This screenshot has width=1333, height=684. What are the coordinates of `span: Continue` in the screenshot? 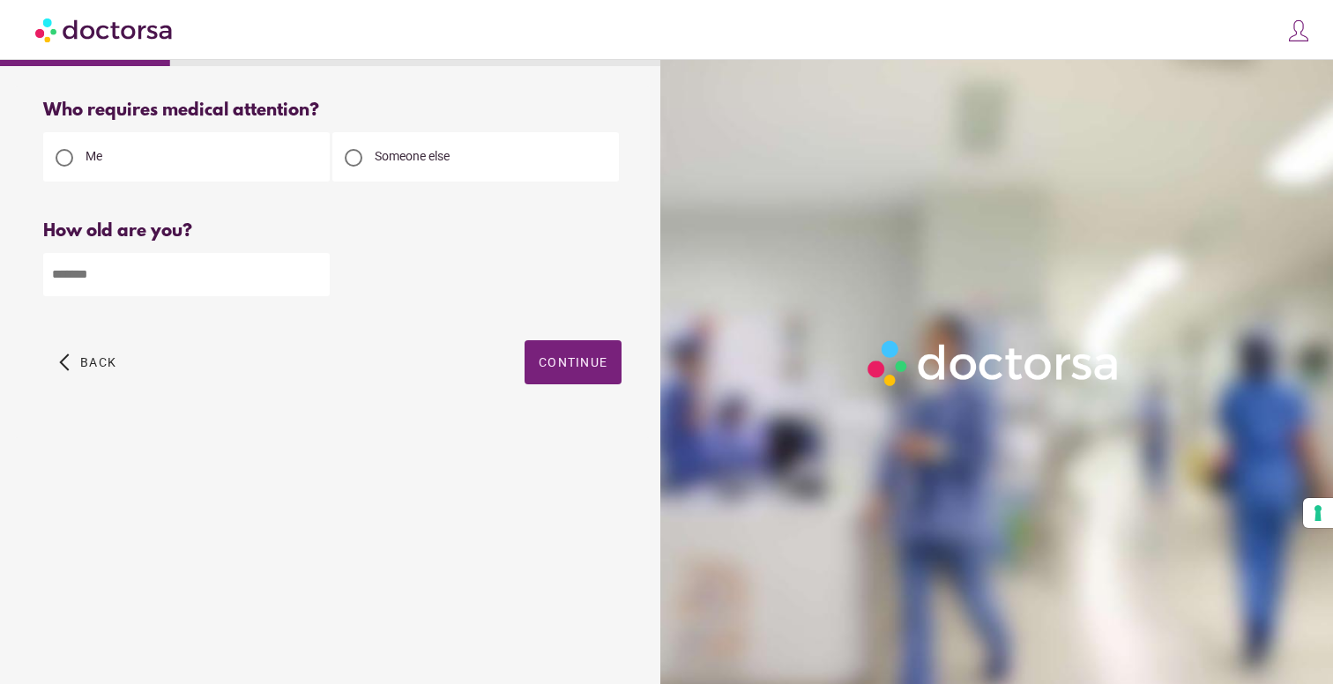 It's located at (573, 362).